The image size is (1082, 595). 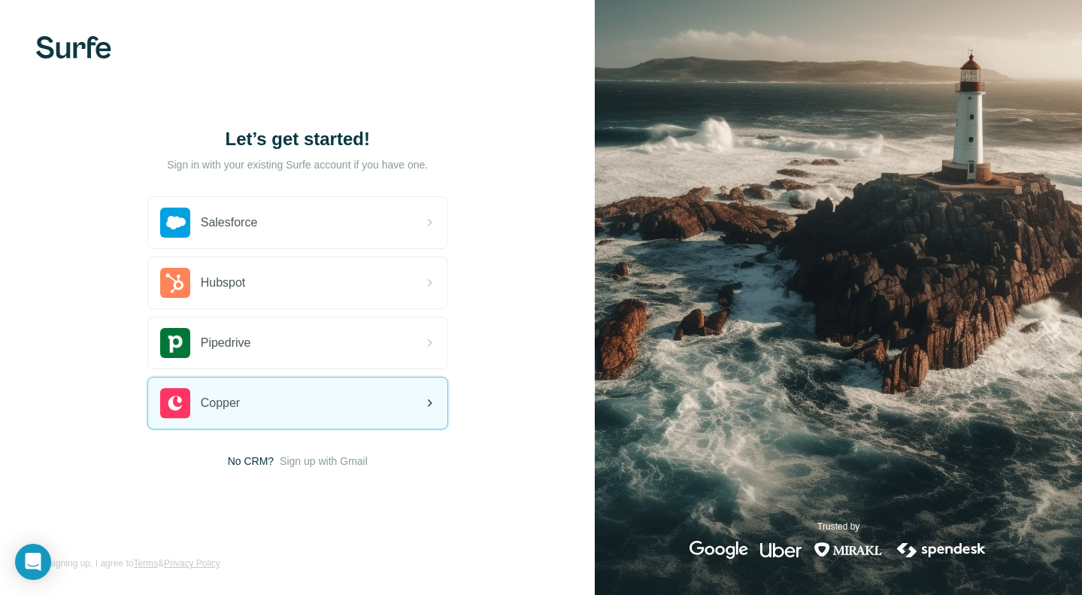 What do you see at coordinates (941, 550) in the screenshot?
I see `img: spendesk's logo` at bounding box center [941, 550].